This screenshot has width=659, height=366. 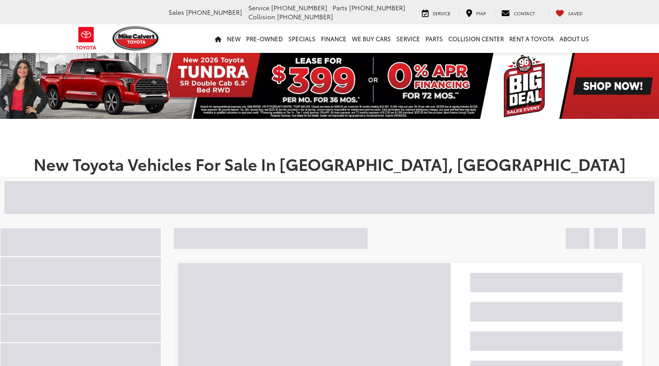 What do you see at coordinates (176, 12) in the screenshot?
I see `span: Sales` at bounding box center [176, 12].